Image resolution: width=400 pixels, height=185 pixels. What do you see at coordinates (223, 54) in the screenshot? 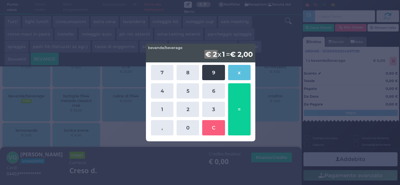
I see `b: 1` at bounding box center [223, 54].